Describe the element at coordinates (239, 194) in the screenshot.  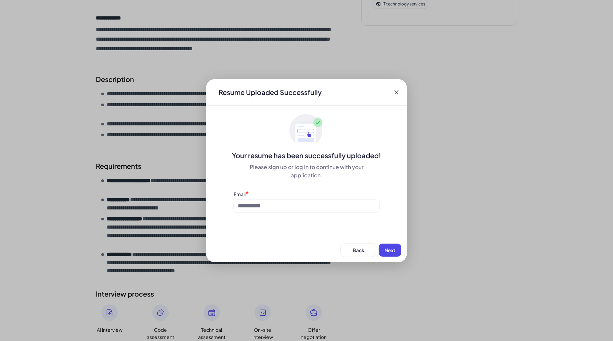
I see `label: Email` at that location.